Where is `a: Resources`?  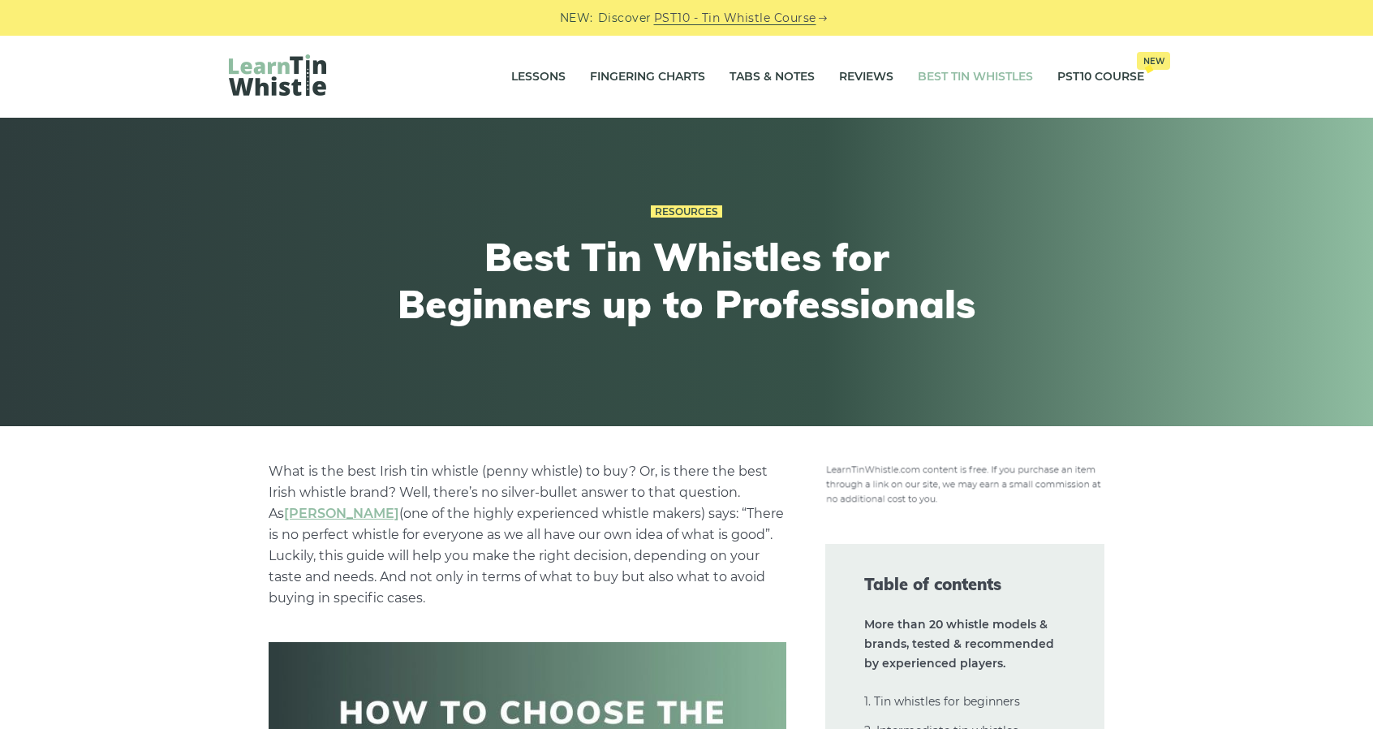
a: Resources is located at coordinates (686, 212).